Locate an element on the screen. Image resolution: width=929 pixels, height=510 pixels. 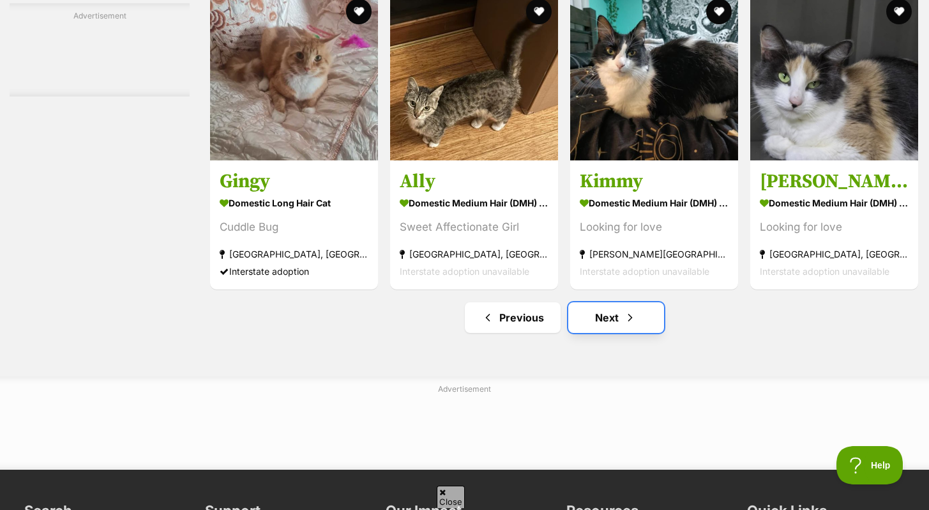
a: Previous page is located at coordinates (513, 317).